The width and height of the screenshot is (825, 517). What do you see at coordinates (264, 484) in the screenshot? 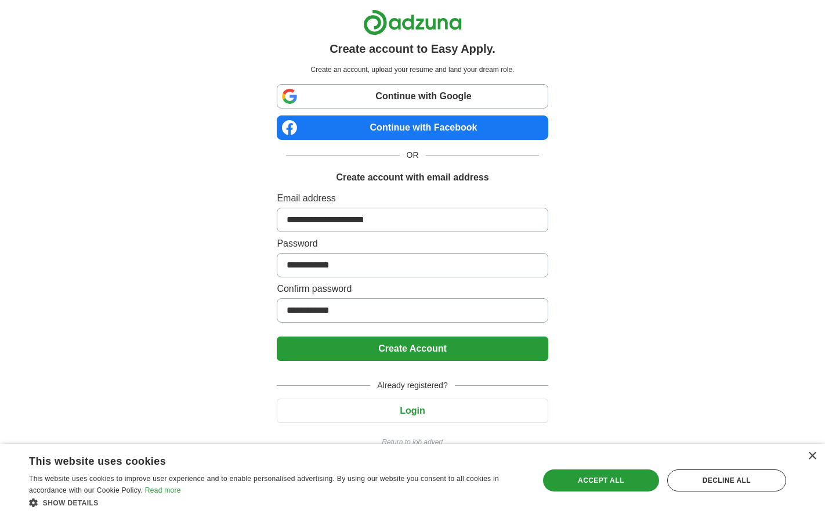
I see `span: This website uses cookies to improve user experience and to enable personalised advertising. By u...` at bounding box center [264, 484].